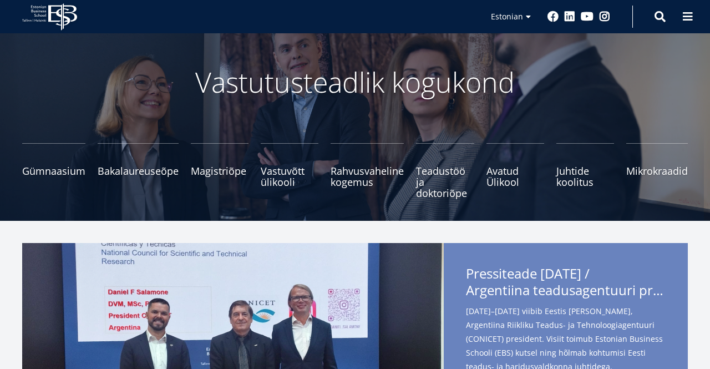  I want to click on a: Rahvusvaheline kogemus, so click(367, 171).